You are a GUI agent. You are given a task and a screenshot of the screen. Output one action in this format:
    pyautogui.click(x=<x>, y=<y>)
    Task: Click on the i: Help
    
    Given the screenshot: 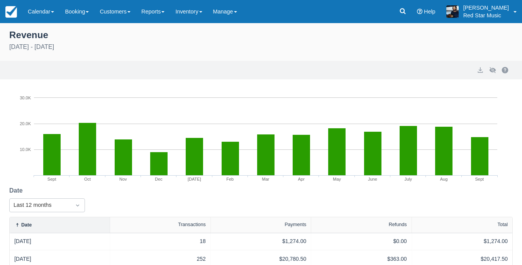 What is the action you would take?
    pyautogui.click(x=419, y=12)
    